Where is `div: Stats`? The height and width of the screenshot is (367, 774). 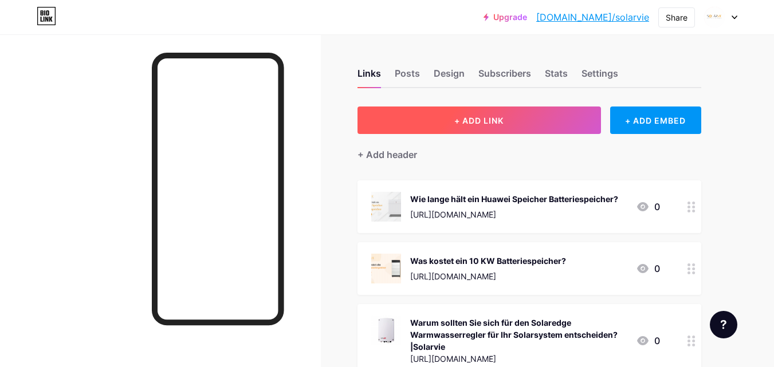 div: Stats is located at coordinates (556, 77).